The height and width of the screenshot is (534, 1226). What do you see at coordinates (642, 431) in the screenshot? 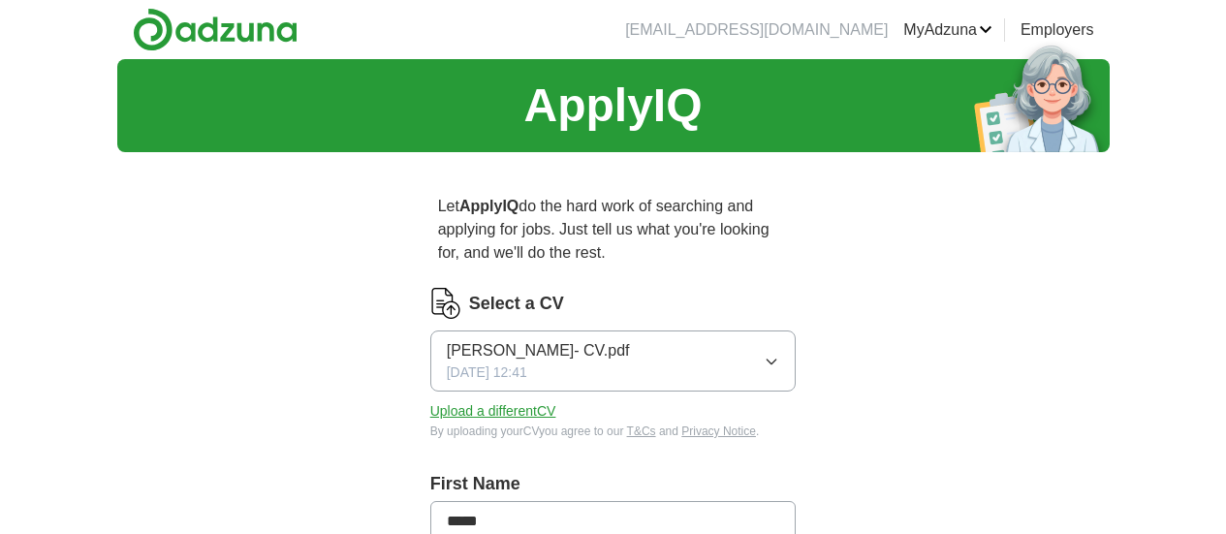
I see `a: T&Cs` at bounding box center [642, 431].